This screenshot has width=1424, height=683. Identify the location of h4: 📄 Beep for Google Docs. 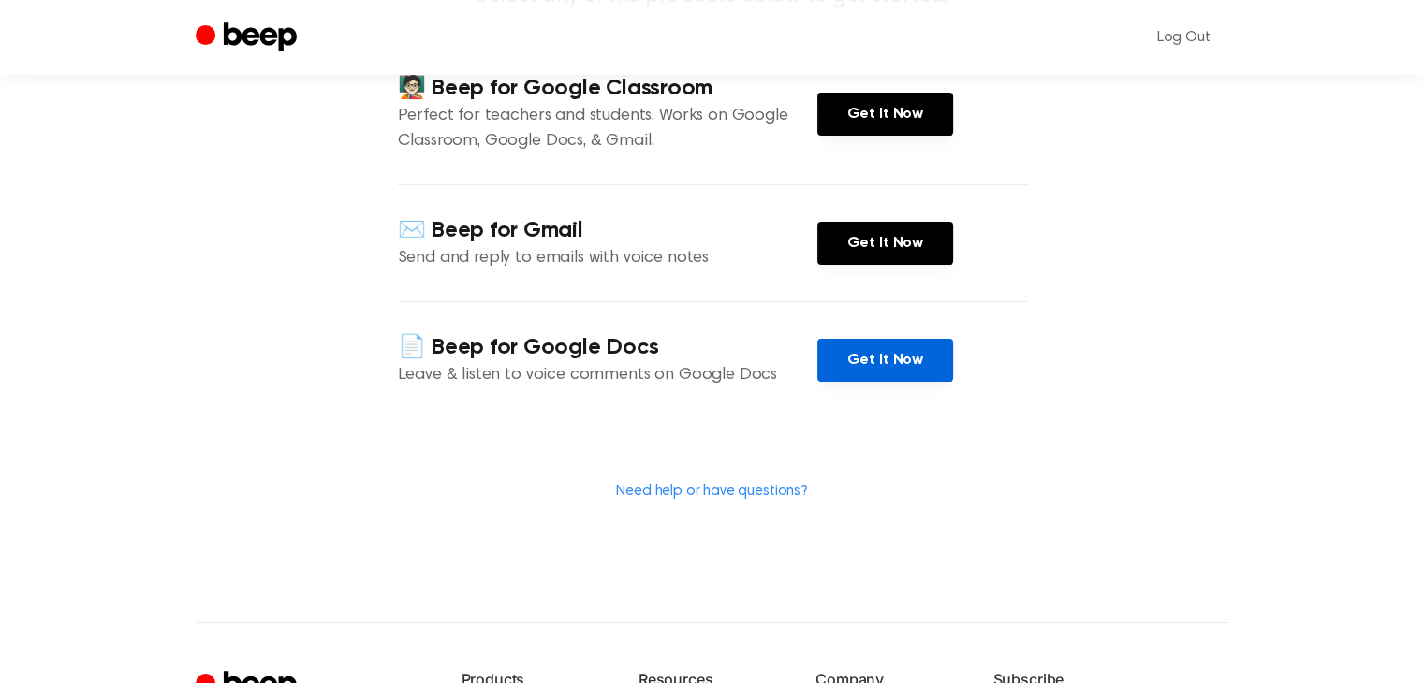
(608, 347).